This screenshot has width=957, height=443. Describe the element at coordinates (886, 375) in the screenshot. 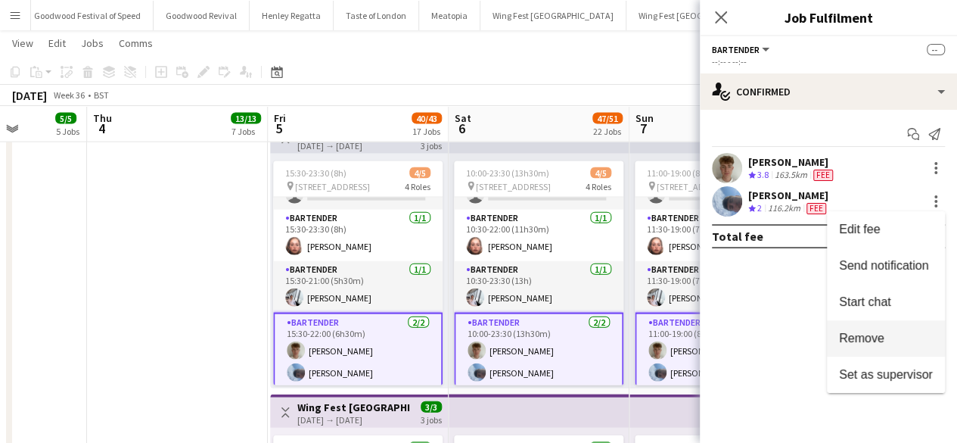

I see `button: Set as supervisor` at that location.